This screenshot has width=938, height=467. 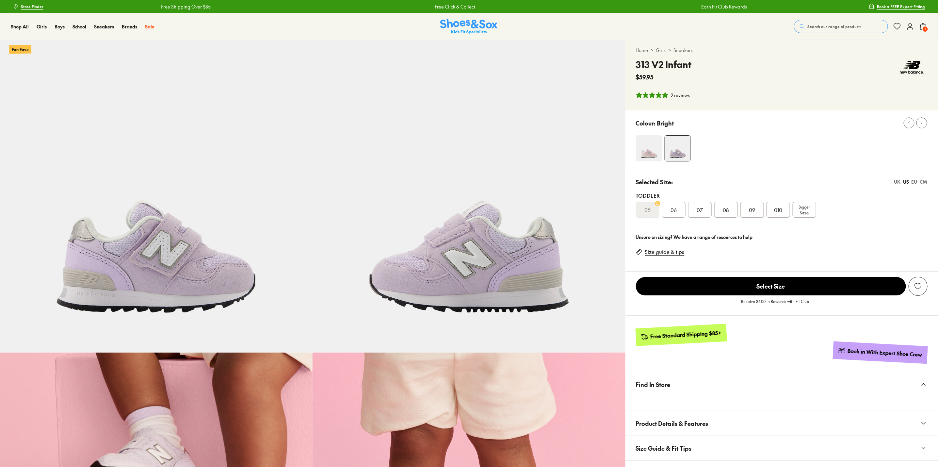 I want to click on span: 1, so click(x=926, y=29).